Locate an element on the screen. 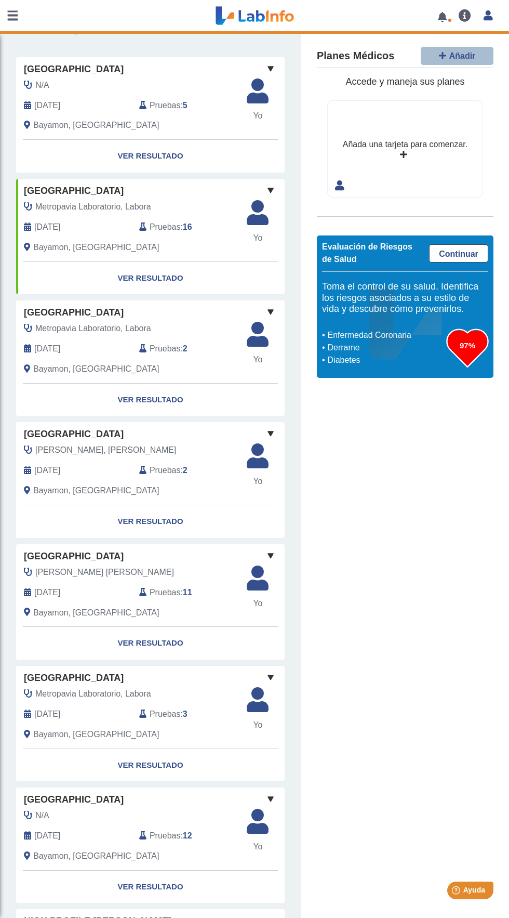 The image size is (509, 918). b: 16 is located at coordinates (188, 227).